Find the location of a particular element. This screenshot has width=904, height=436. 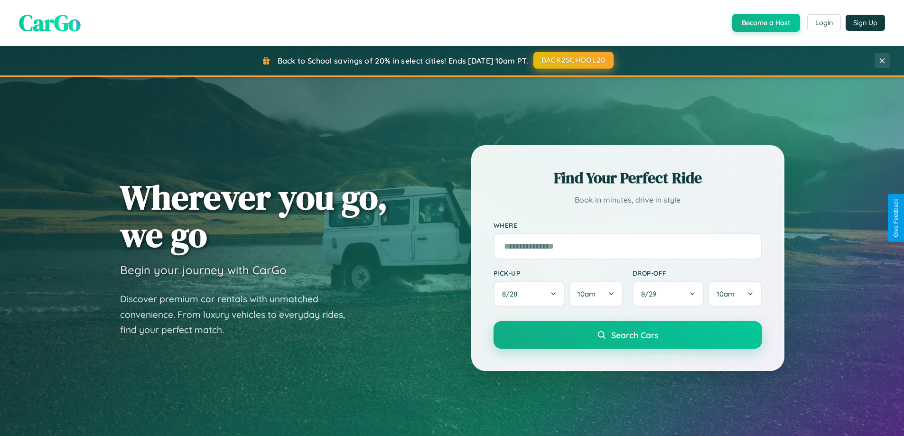

label: Where is located at coordinates (627, 225).